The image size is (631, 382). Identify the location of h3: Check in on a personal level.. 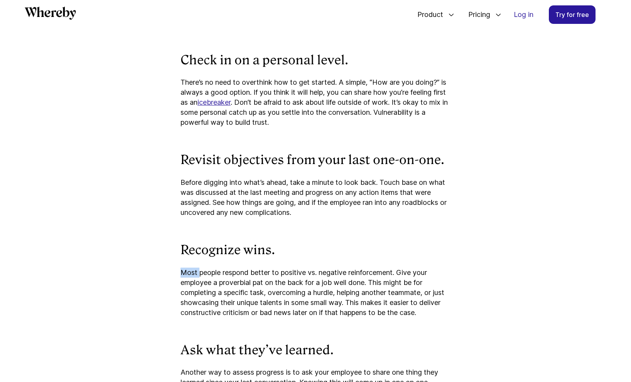
(315, 61).